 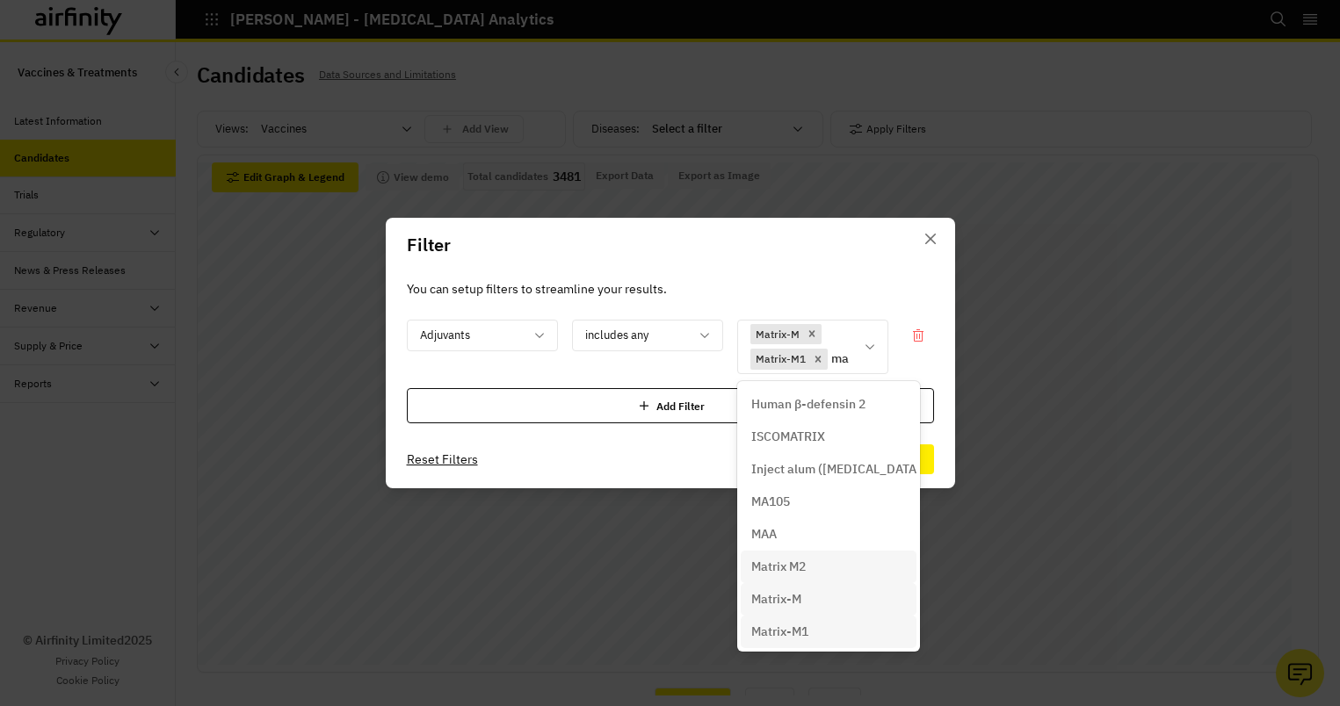 What do you see at coordinates (788, 437) in the screenshot?
I see `p: ISCOMATRIX` at bounding box center [788, 437].